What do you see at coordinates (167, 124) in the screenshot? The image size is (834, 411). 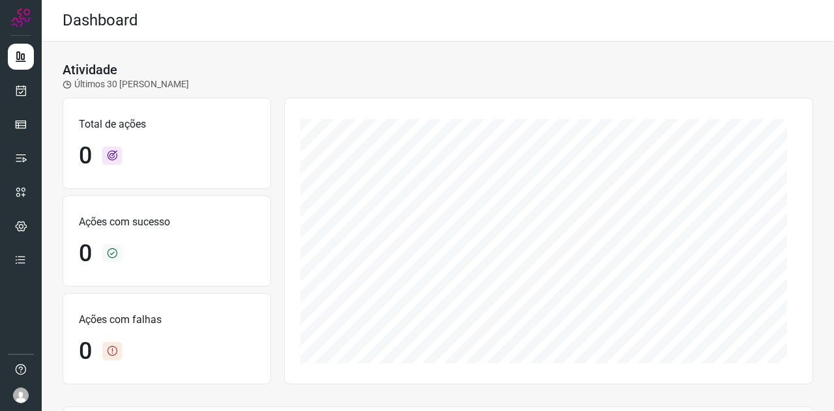 I see `p: Total de ações` at bounding box center [167, 124].